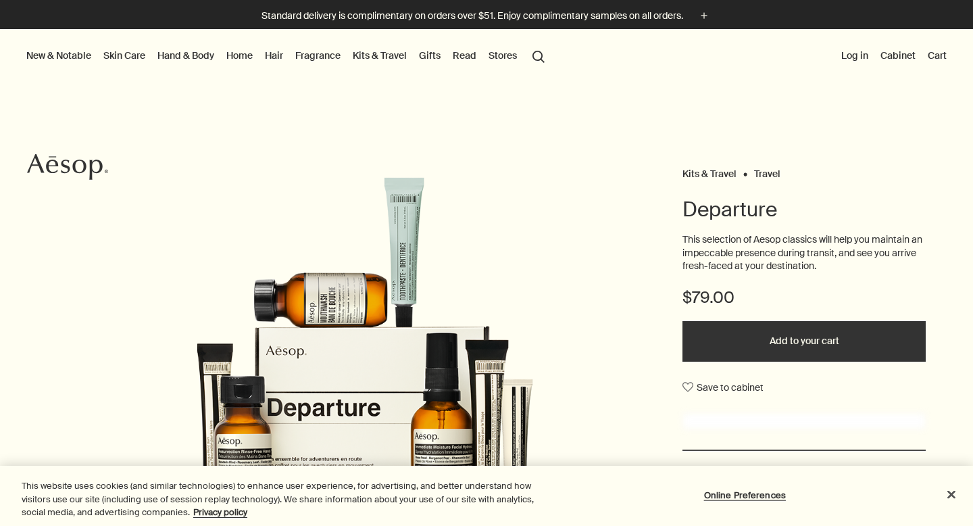 The width and height of the screenshot is (973, 526). Describe the element at coordinates (68, 167) in the screenshot. I see `svg: Aesop` at that location.